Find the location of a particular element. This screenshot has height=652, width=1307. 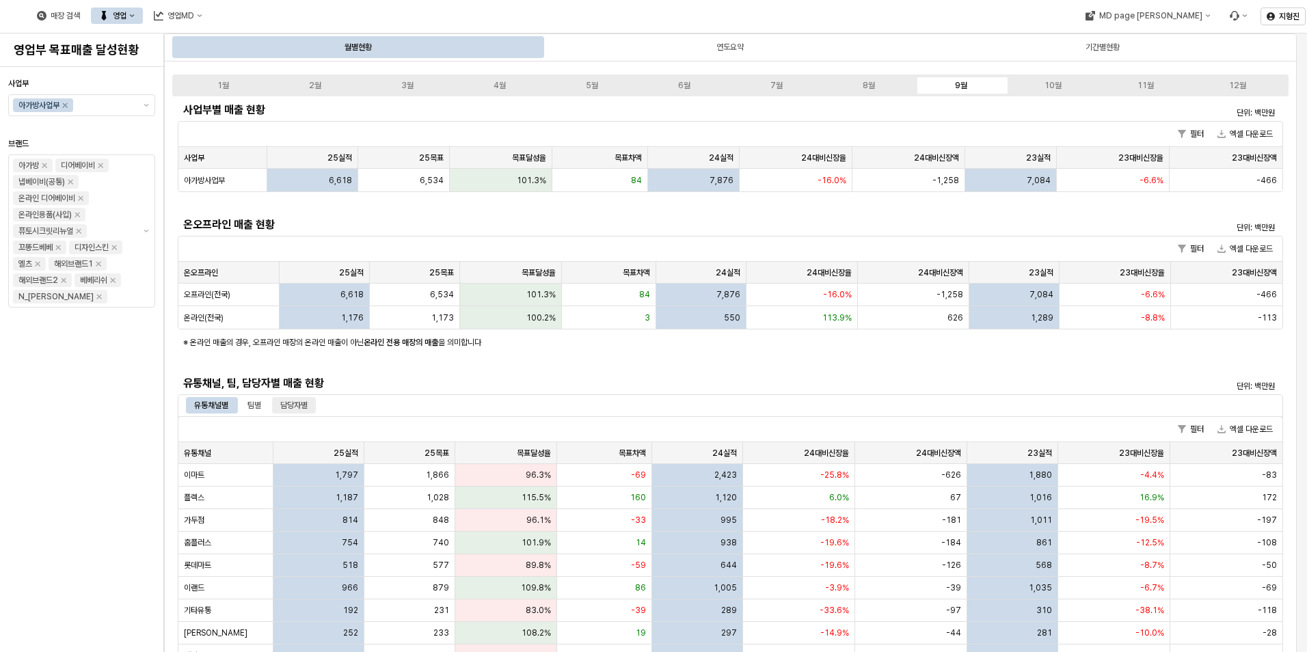

span: 938 is located at coordinates (729, 543).